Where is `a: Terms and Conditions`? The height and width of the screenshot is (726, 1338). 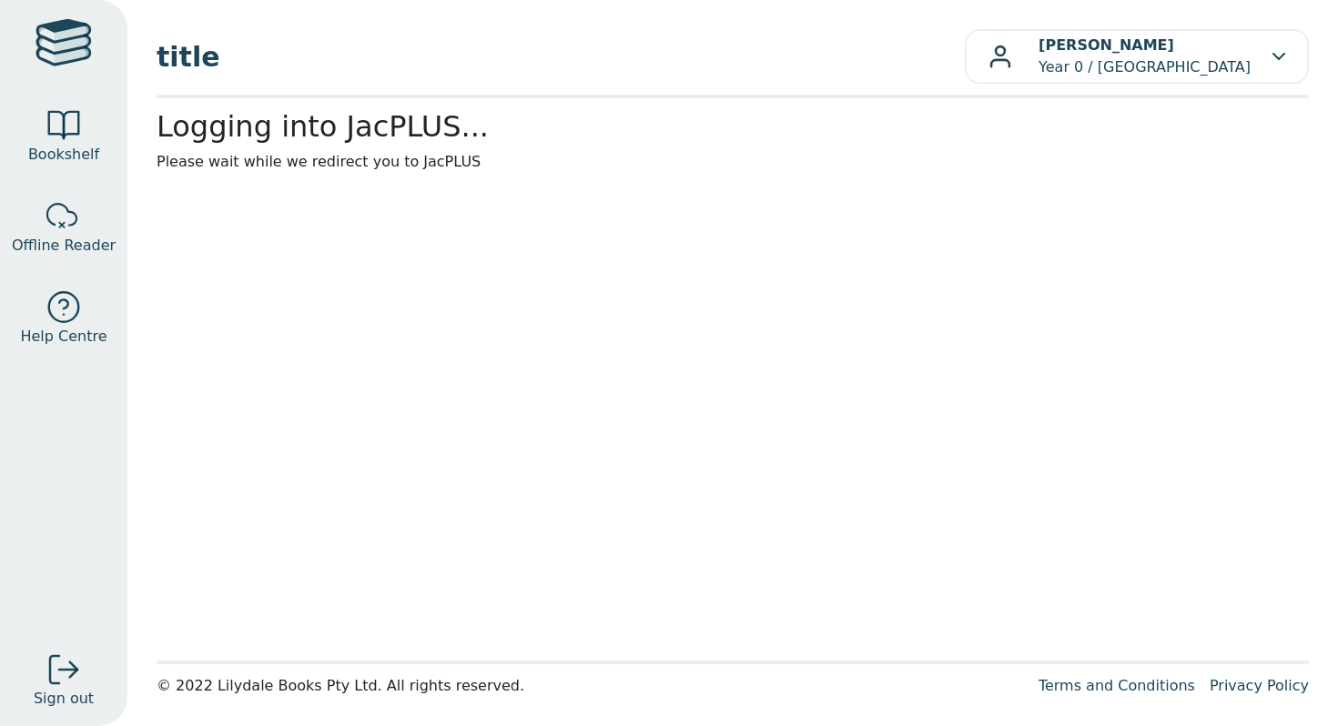 a: Terms and Conditions is located at coordinates (1116, 685).